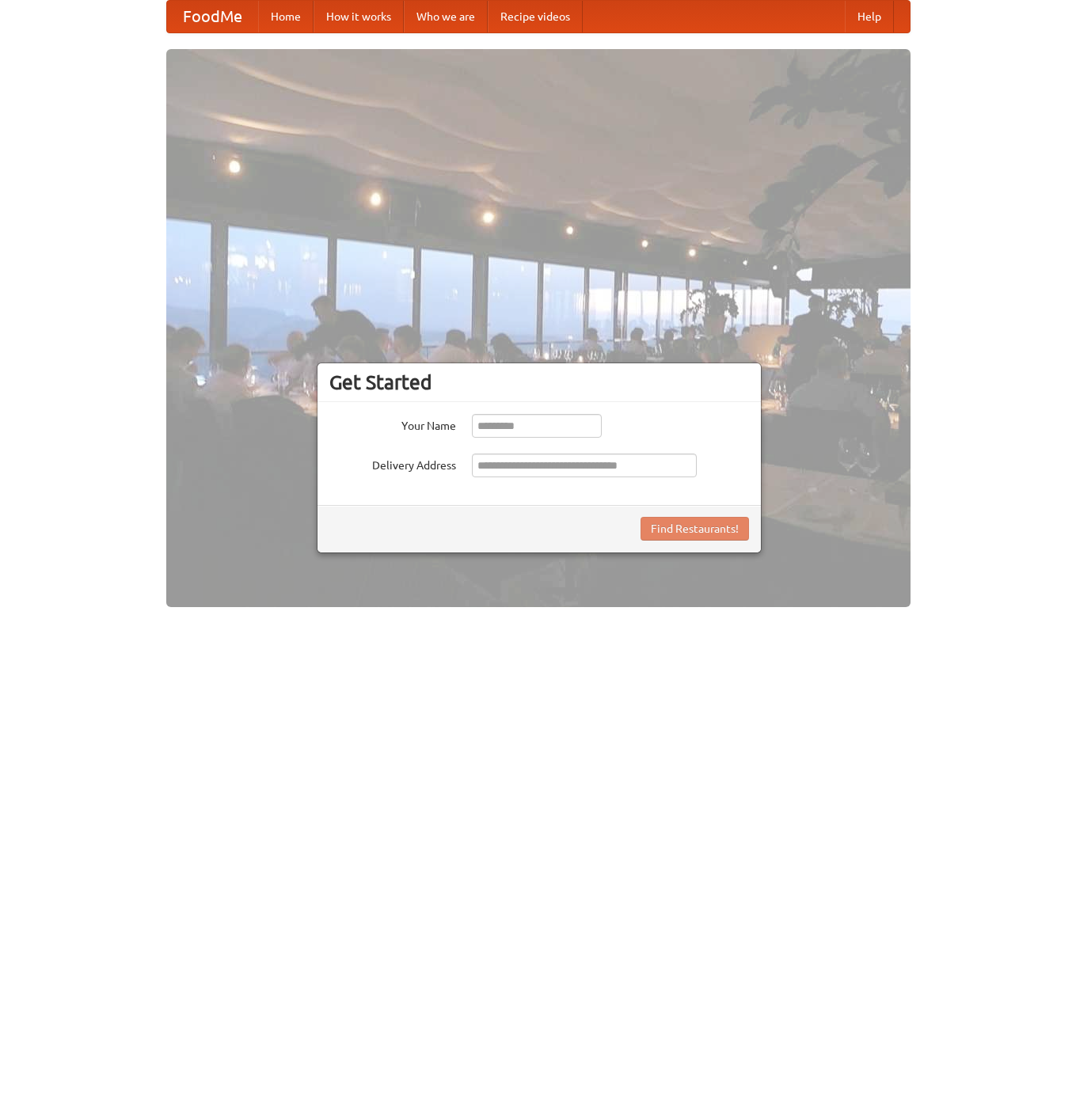 The width and height of the screenshot is (1076, 1120). What do you see at coordinates (393, 423) in the screenshot?
I see `label: Your Name` at bounding box center [393, 423].